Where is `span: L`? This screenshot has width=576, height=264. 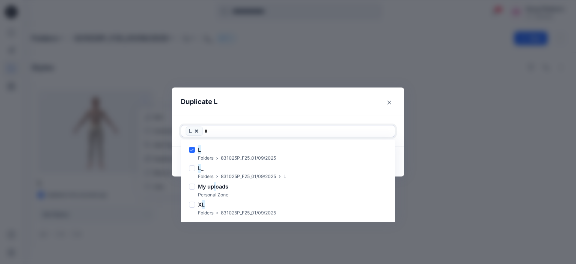
span: L is located at coordinates (190, 131).